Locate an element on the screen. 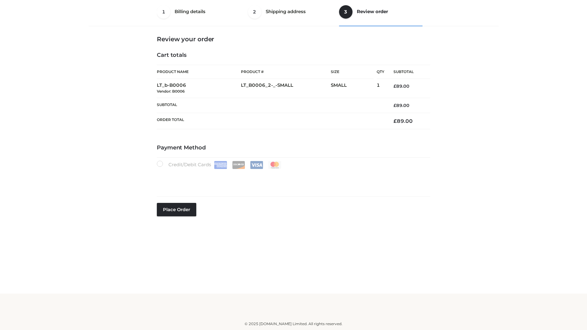 The image size is (587, 330). img: Discover is located at coordinates (238, 165).